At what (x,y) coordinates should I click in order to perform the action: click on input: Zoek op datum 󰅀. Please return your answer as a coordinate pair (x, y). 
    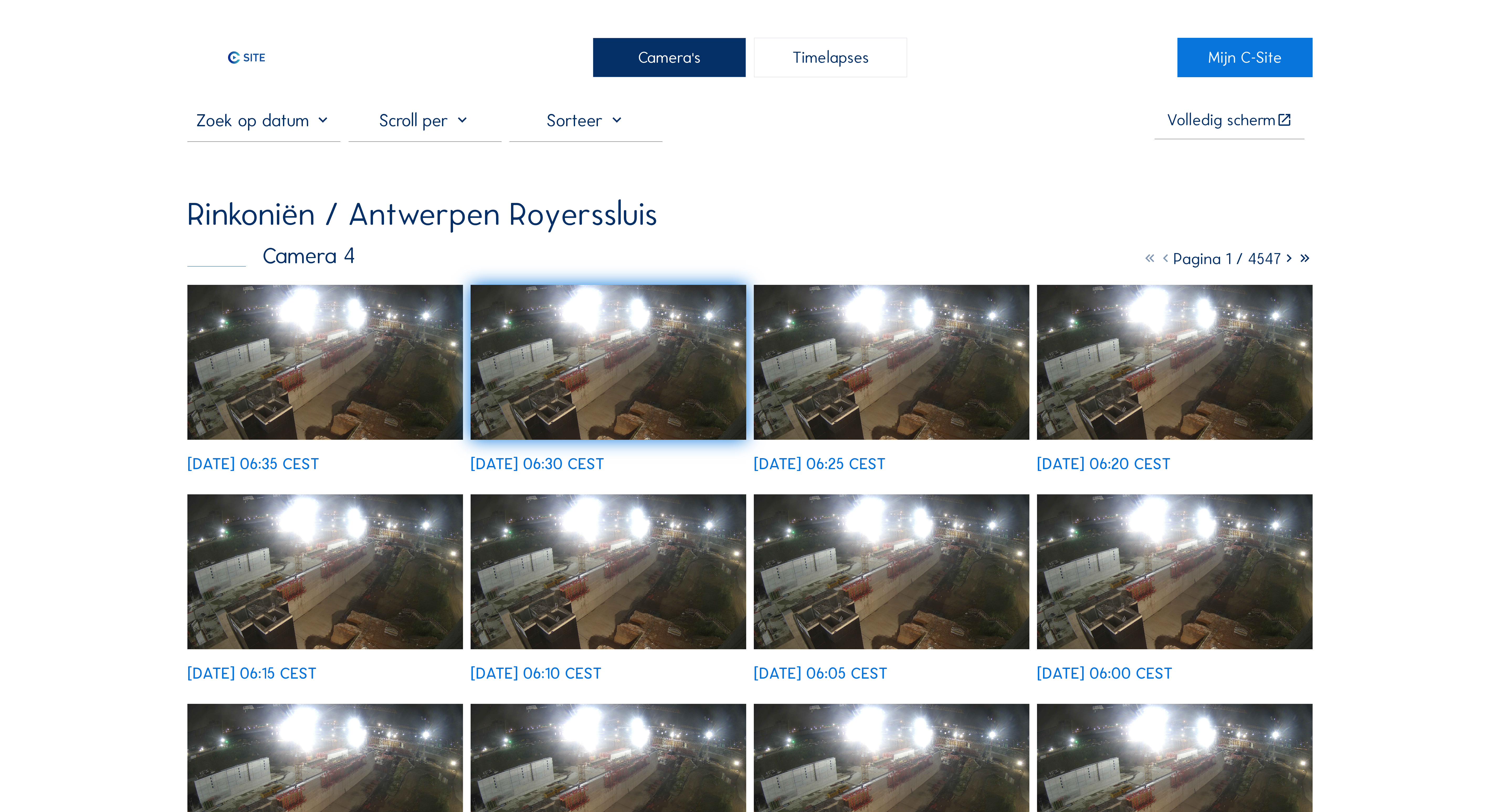
    Looking at the image, I should click on (264, 121).